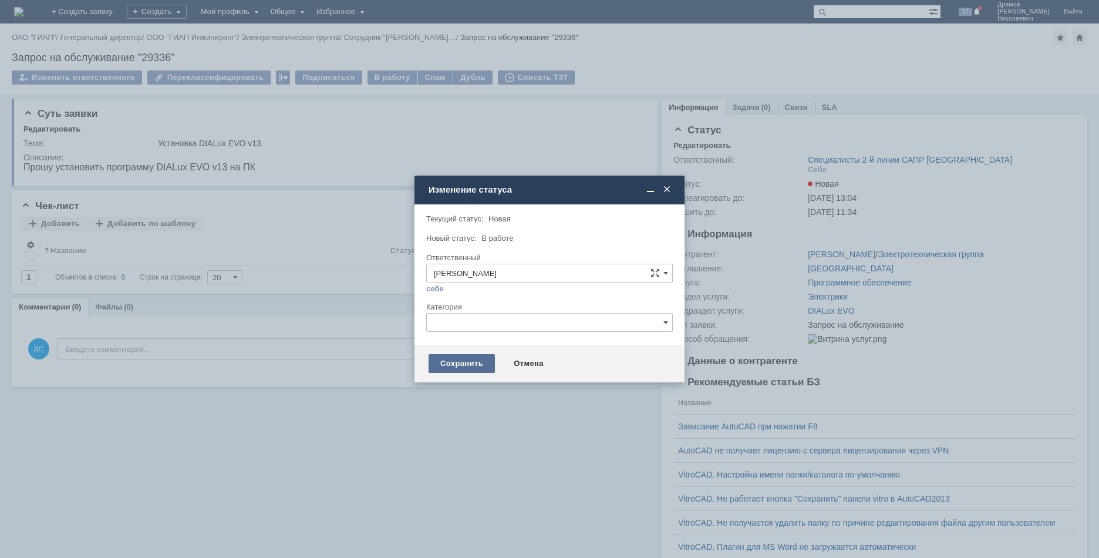 The image size is (1099, 558). I want to click on div: Категория, so click(549, 307).